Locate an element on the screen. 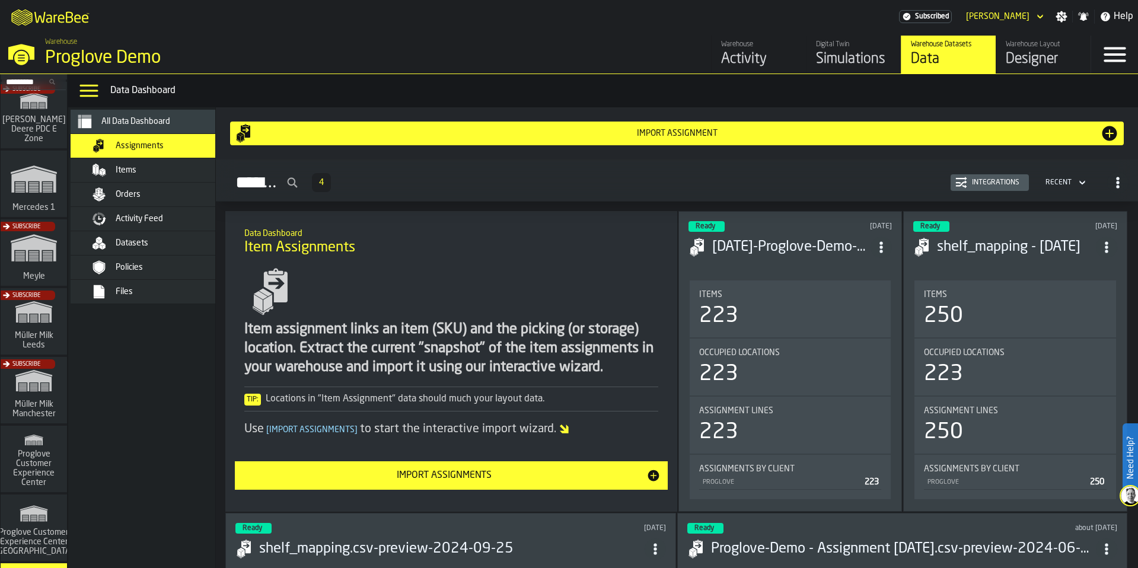 This screenshot has height=568, width=1138. span: 223 is located at coordinates (872, 482).